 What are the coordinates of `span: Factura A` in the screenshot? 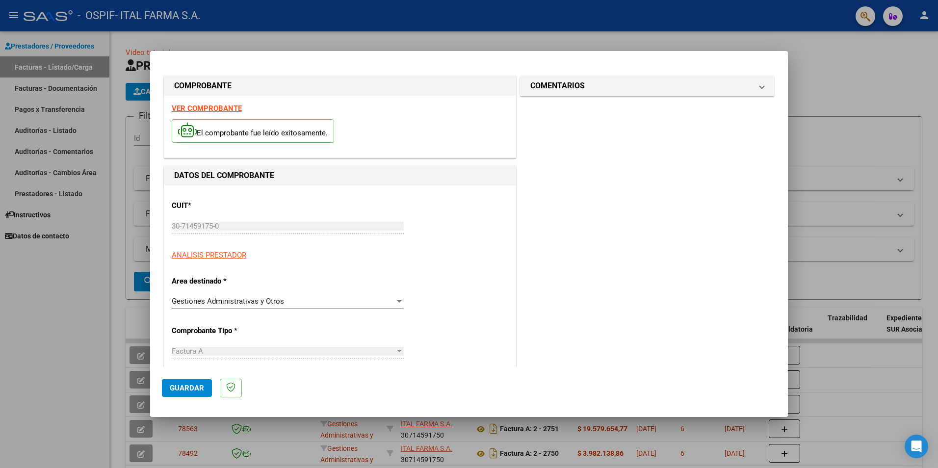 It's located at (187, 351).